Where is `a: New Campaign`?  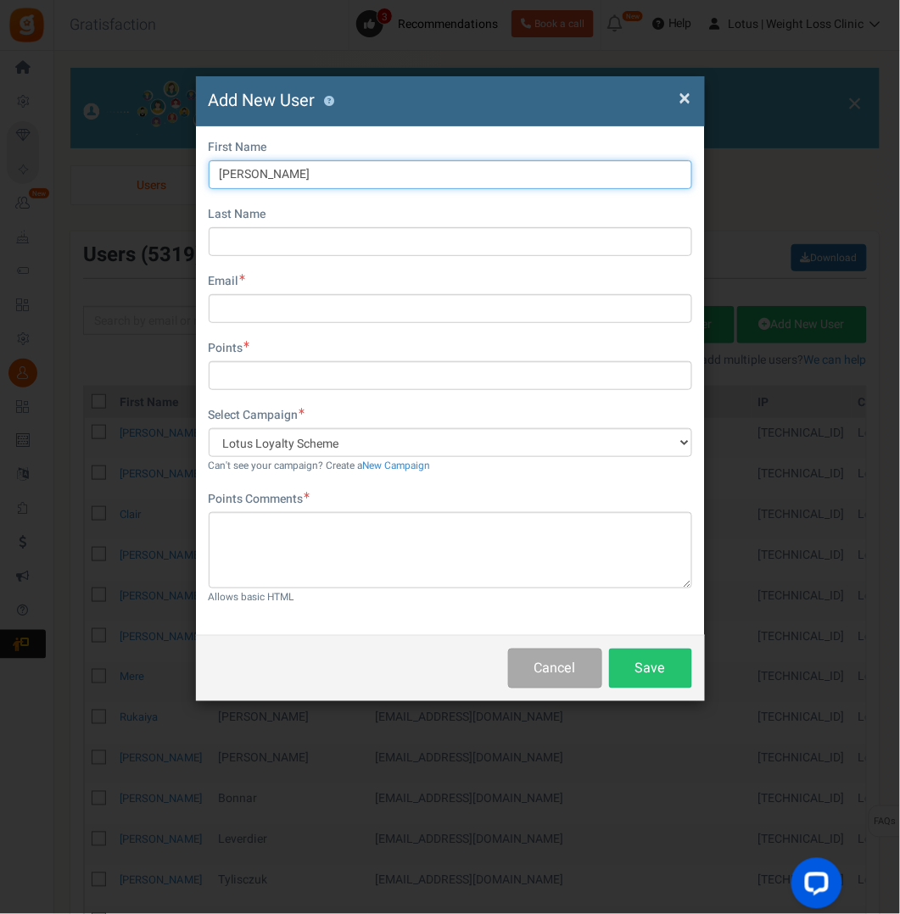
a: New Campaign is located at coordinates (397, 466).